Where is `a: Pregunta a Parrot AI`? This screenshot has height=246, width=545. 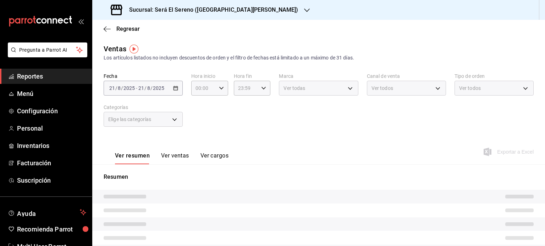 a: Pregunta a Parrot AI is located at coordinates (46, 55).